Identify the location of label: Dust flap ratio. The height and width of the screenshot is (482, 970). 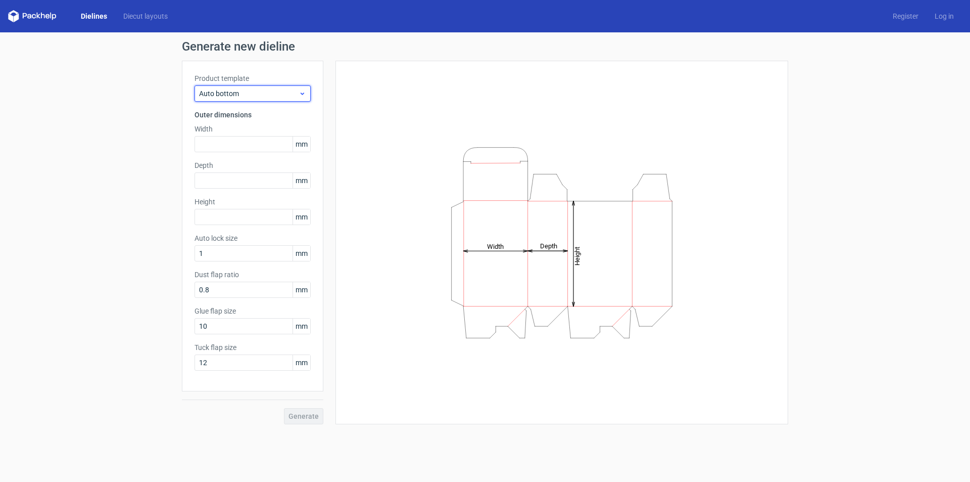
(253, 274).